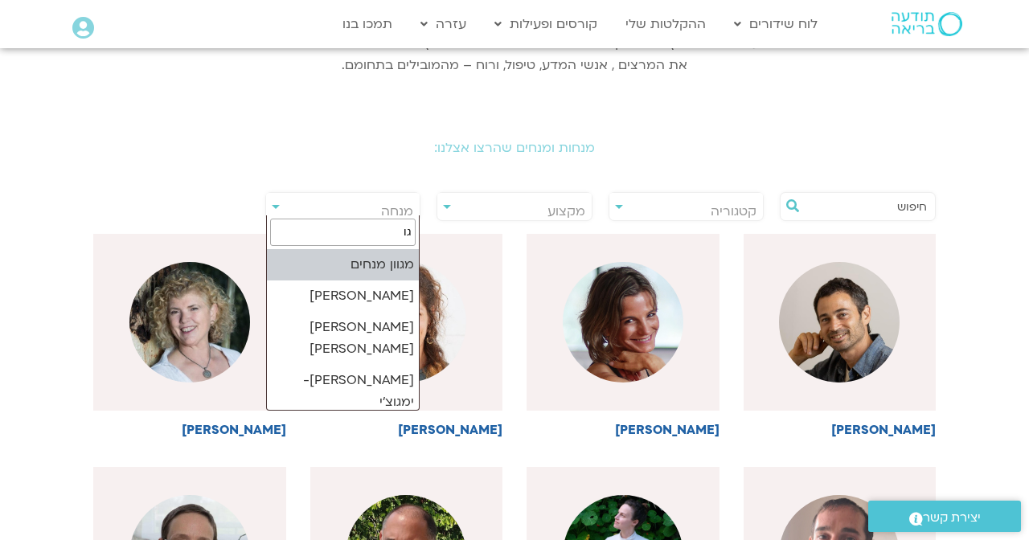  What do you see at coordinates (944, 516) in the screenshot?
I see `a: יצירת קשר` at bounding box center [944, 516].